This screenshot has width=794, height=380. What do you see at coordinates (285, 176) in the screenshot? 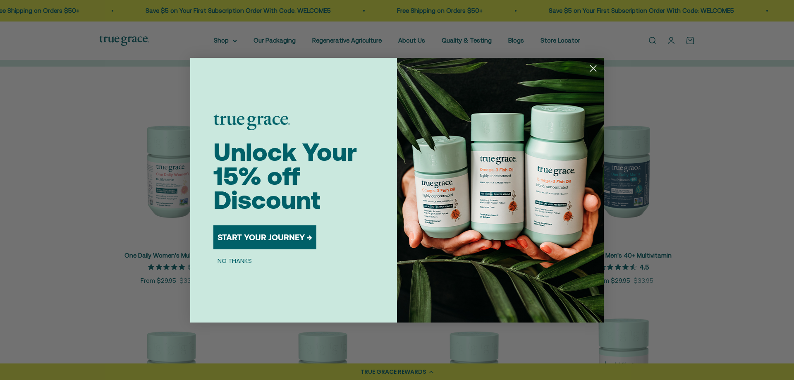
I see `span: Unlock Your 15% off Discount` at bounding box center [285, 176].